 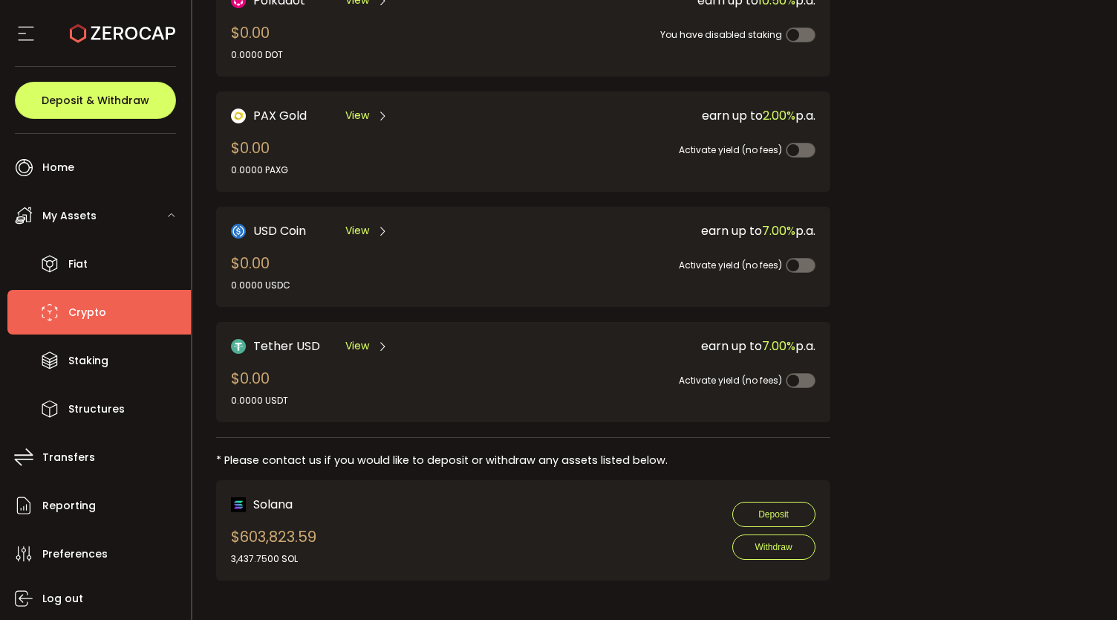 I want to click on span: Solana, so click(x=273, y=504).